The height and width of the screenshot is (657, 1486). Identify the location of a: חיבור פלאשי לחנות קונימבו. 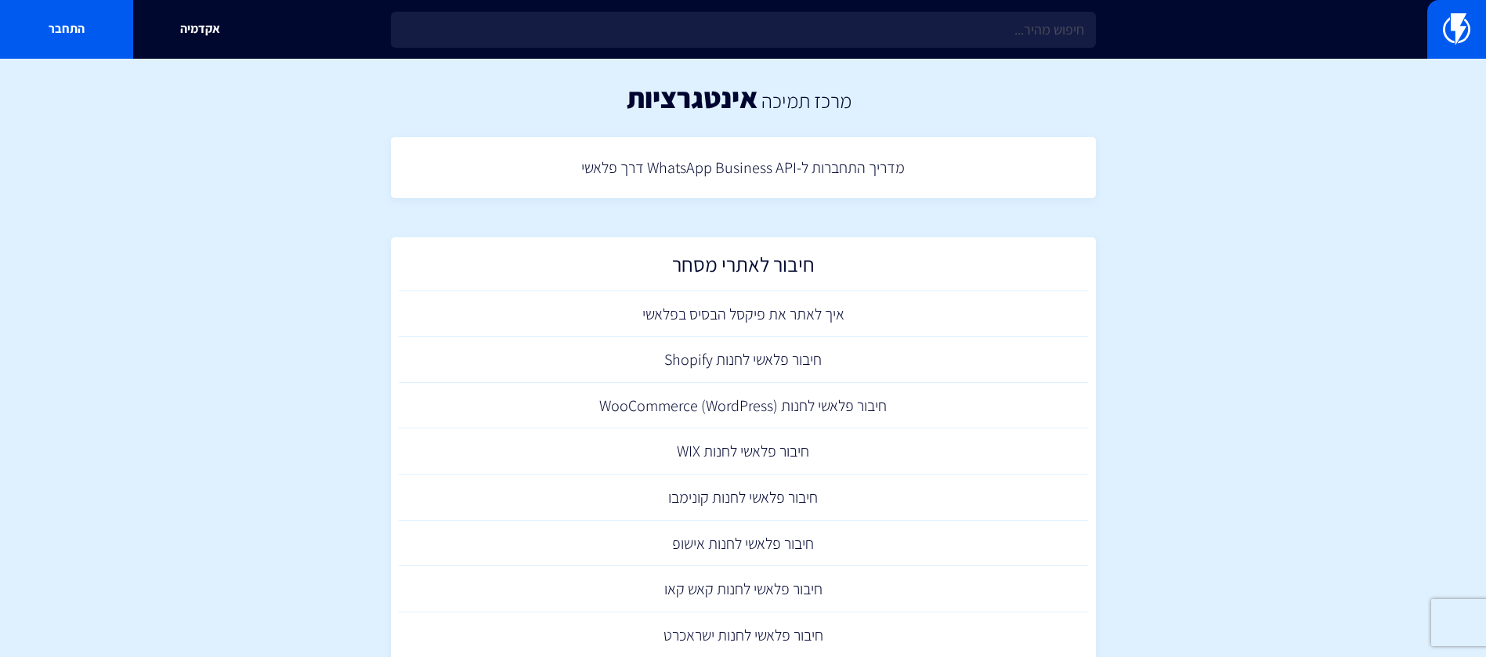
(743, 497).